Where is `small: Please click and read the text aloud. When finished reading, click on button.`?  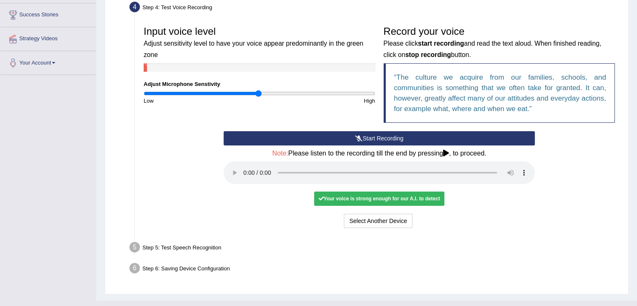 small: Please click and read the text aloud. When finished reading, click on button. is located at coordinates (492, 49).